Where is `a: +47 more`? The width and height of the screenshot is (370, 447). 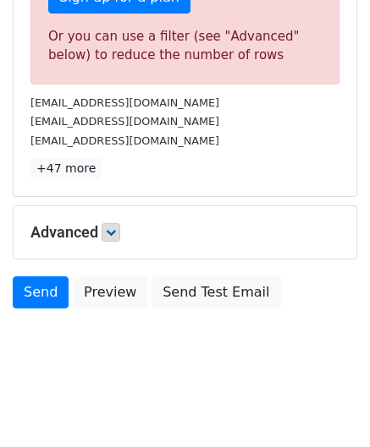 a: +47 more is located at coordinates (66, 168).